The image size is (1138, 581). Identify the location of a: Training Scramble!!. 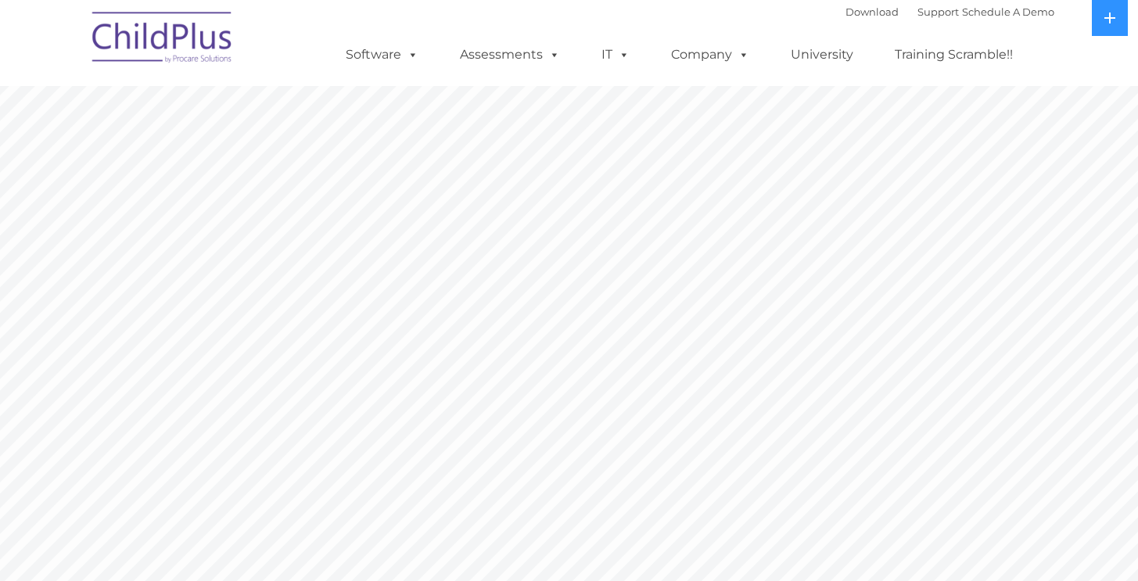
(954, 55).